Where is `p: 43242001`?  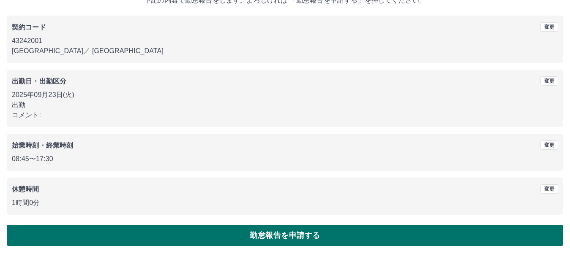
p: 43242001 is located at coordinates (285, 41).